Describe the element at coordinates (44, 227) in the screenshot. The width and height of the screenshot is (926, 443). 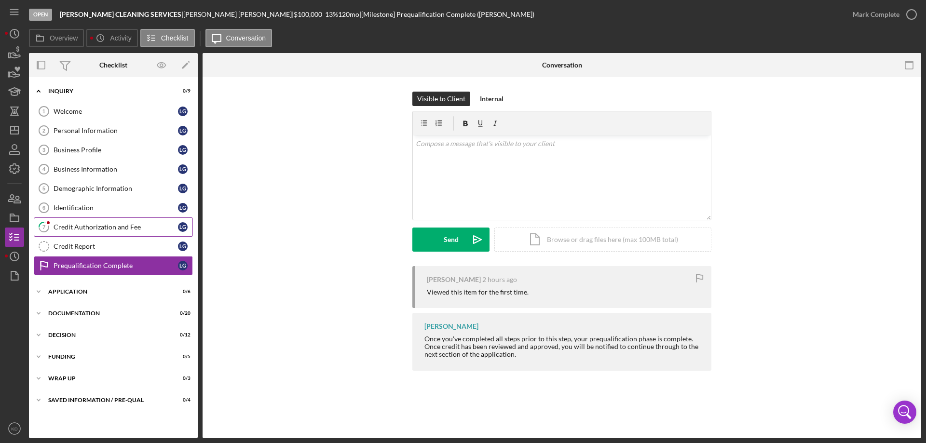
I see `tspan: 7` at that location.